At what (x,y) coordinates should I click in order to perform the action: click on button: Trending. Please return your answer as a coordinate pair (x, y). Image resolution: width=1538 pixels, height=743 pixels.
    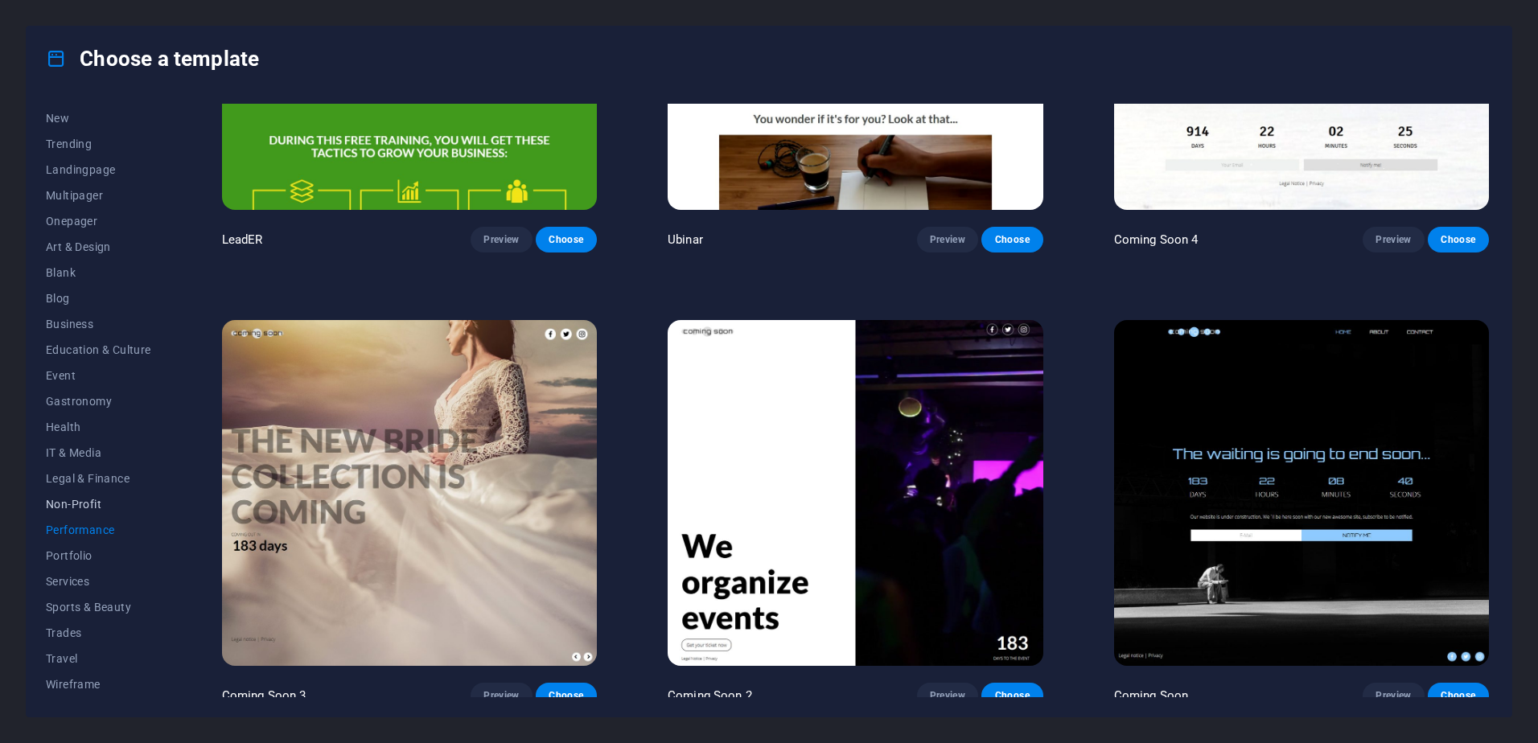
    Looking at the image, I should click on (98, 144).